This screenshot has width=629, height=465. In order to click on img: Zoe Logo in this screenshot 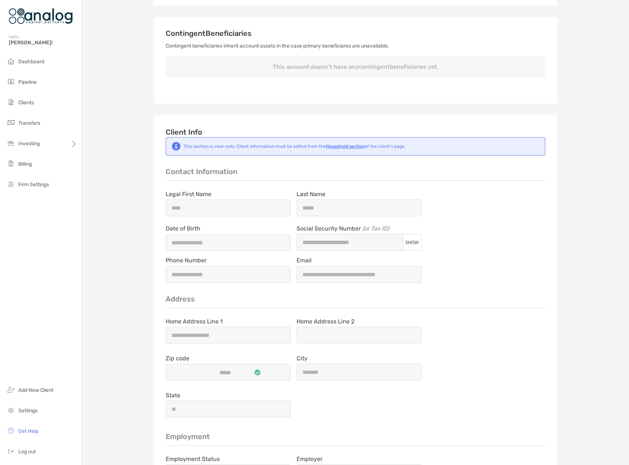, I will do `click(41, 16)`.